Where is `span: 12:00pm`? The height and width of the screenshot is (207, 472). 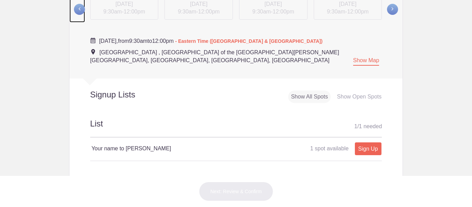
span: 12:00pm is located at coordinates (163, 41).